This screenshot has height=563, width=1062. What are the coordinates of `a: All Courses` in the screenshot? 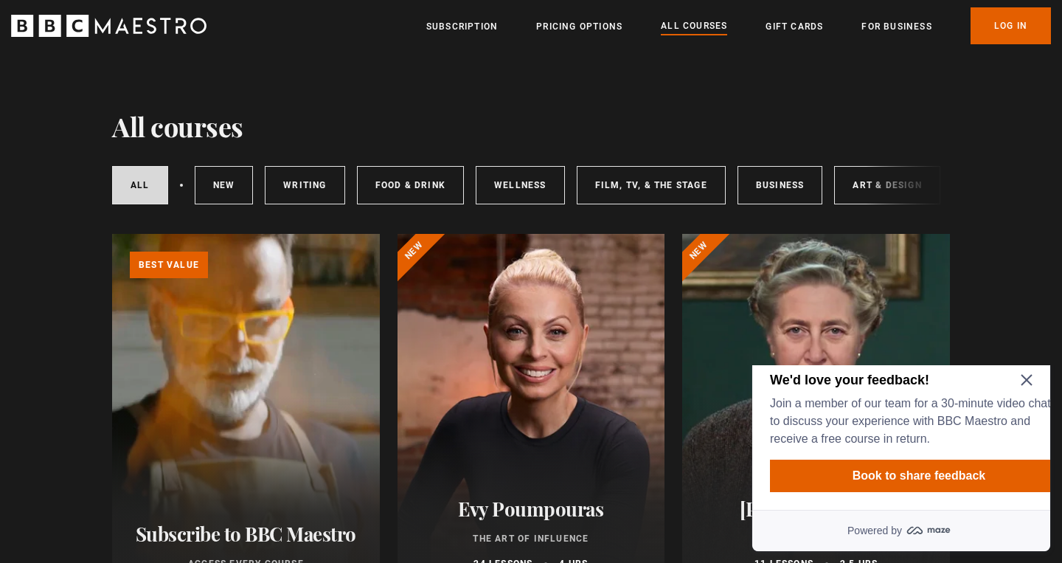 It's located at (694, 27).